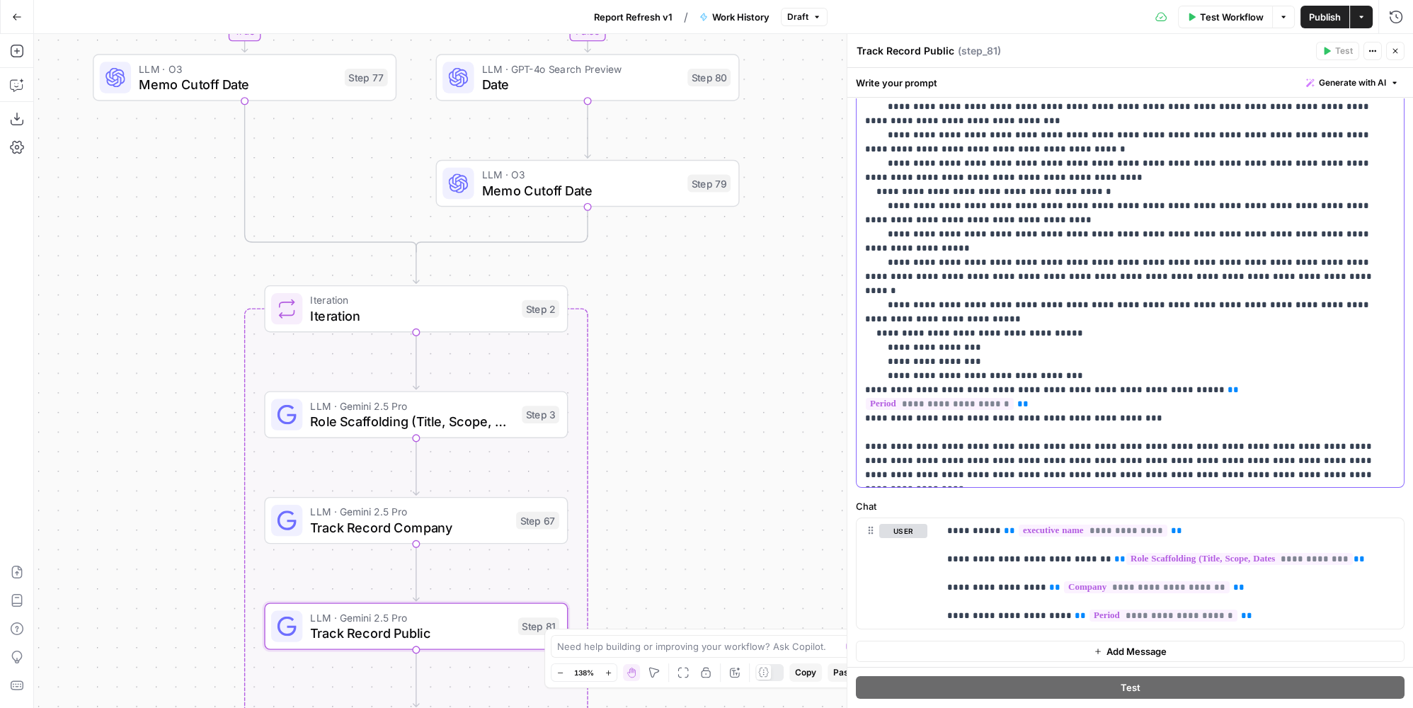 The image size is (1413, 708). What do you see at coordinates (502, 229) in the screenshot?
I see `g: Edge from step_79 to step_76-conditional-end` at bounding box center [502, 229].